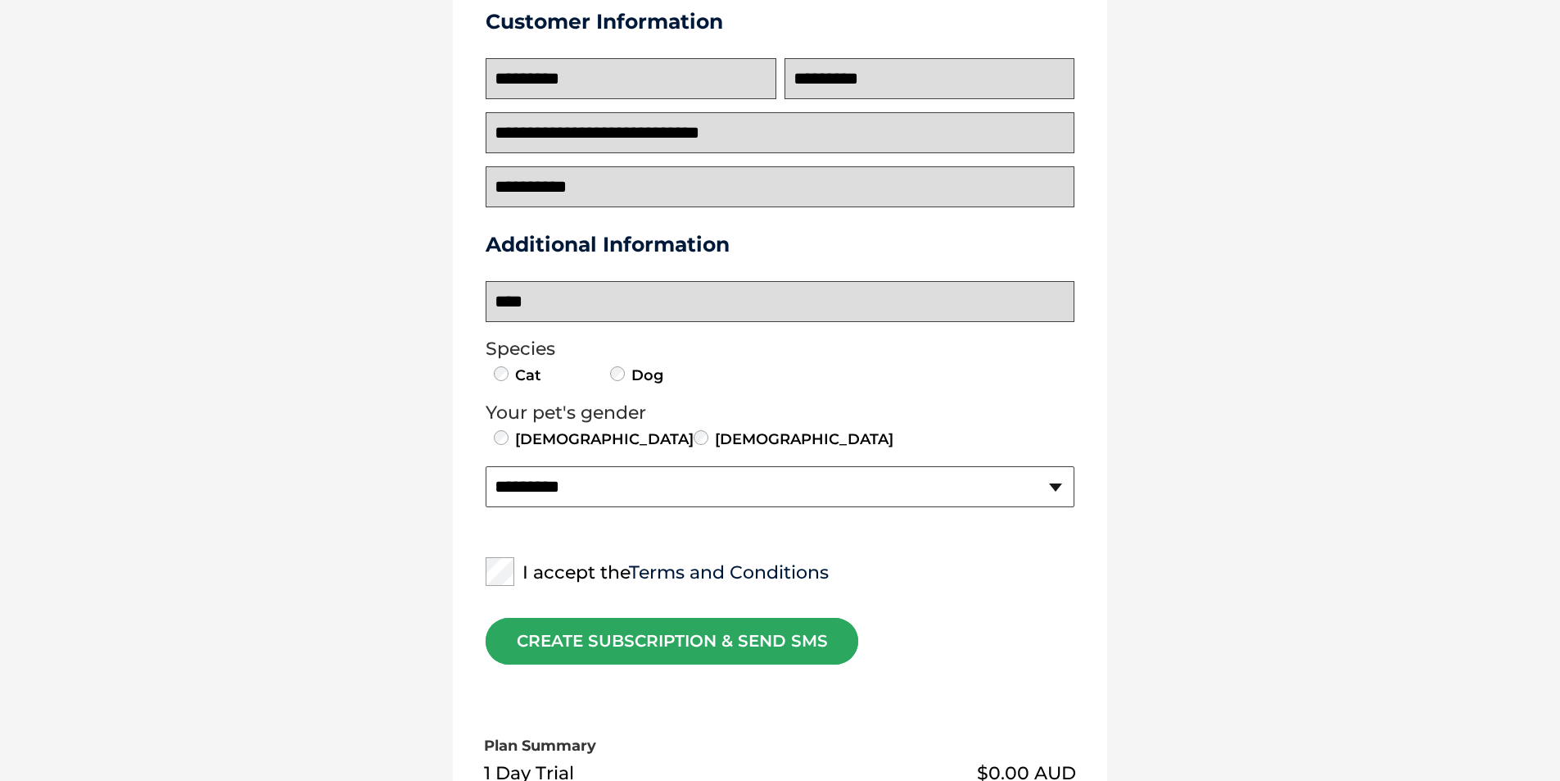  What do you see at coordinates (500, 571) in the screenshot?
I see `input: I accept theTerms and Conditions` at bounding box center [500, 571].